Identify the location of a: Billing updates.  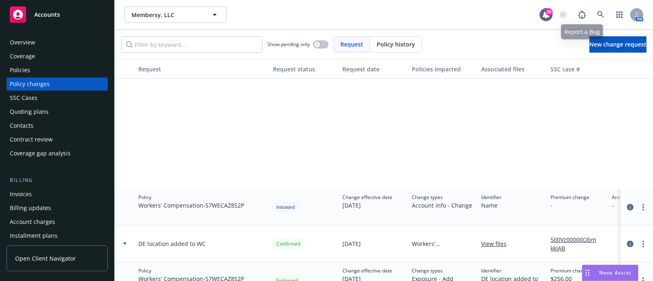
(57, 208).